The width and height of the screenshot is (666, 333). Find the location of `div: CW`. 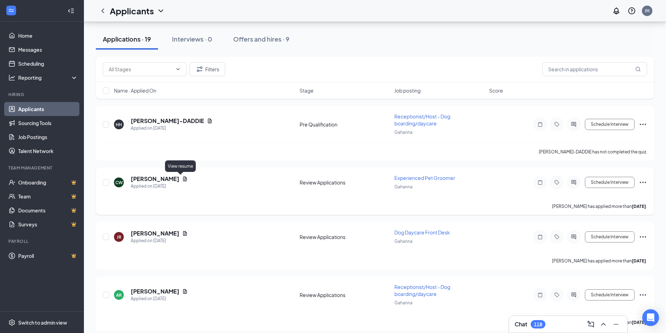

div: CW is located at coordinates (119, 182).